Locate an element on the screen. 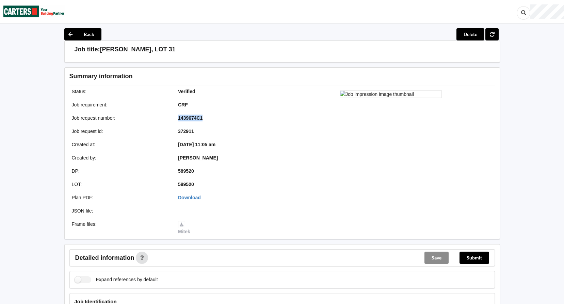  div: LOT : is located at coordinates (120, 185).